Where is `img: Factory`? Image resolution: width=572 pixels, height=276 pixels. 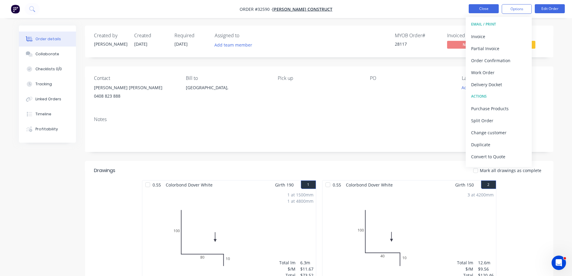 img: Factory is located at coordinates (15, 9).